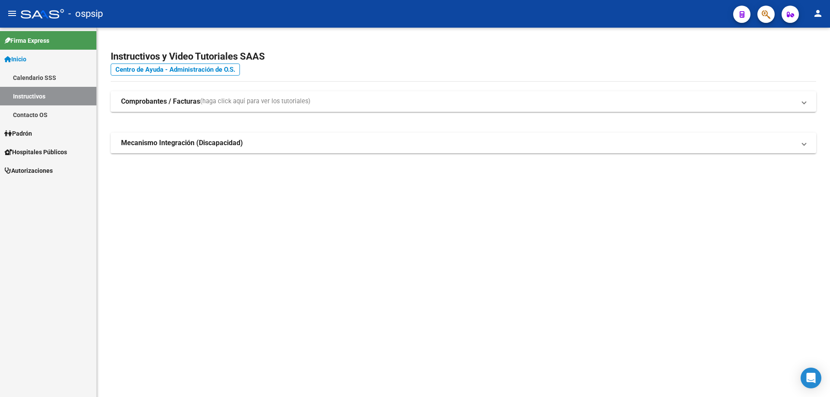 Image resolution: width=830 pixels, height=397 pixels. Describe the element at coordinates (182, 143) in the screenshot. I see `strong: Mecanismo Integración (Discapacidad)` at that location.